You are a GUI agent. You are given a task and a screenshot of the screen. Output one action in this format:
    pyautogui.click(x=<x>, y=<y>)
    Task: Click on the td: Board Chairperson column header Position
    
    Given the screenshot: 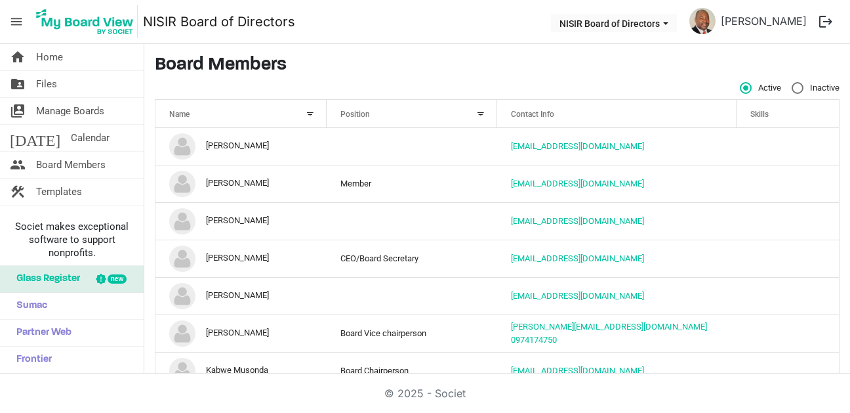 What is the action you would take?
    pyautogui.click(x=412, y=370)
    